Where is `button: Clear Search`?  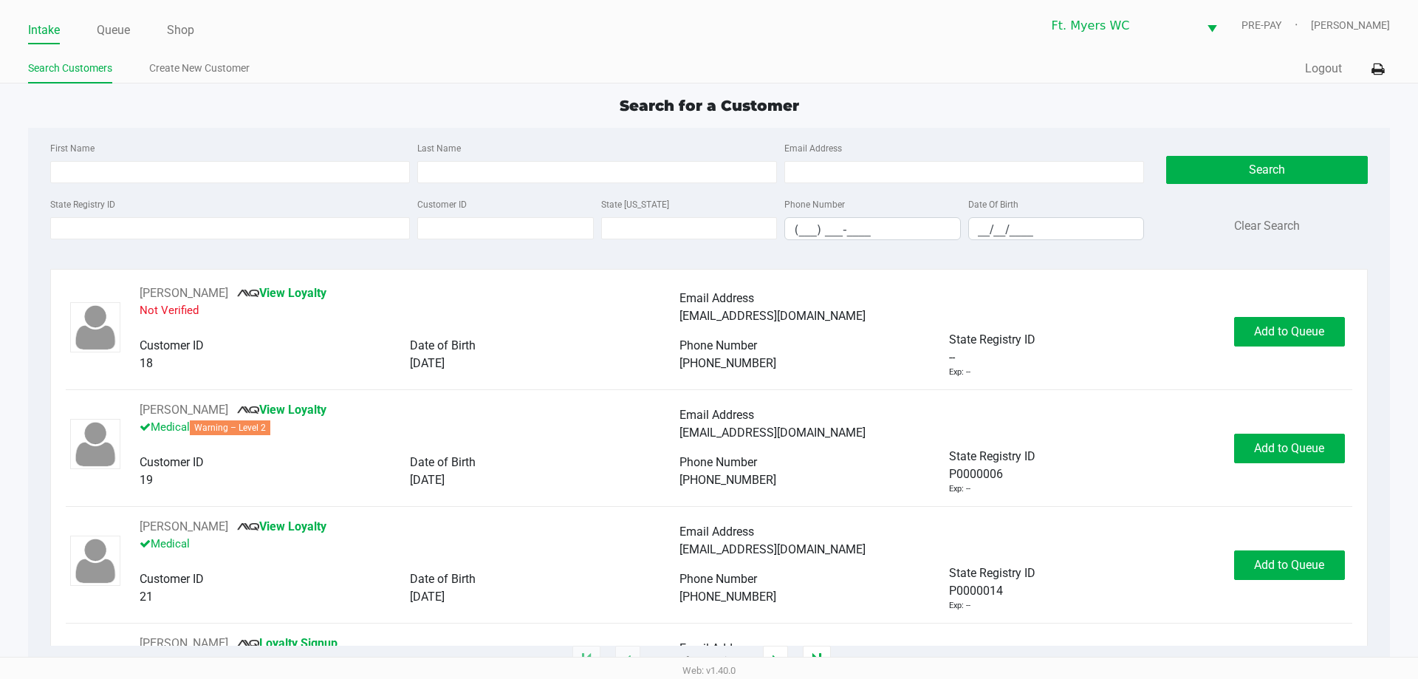
button: Clear Search is located at coordinates (1267, 226).